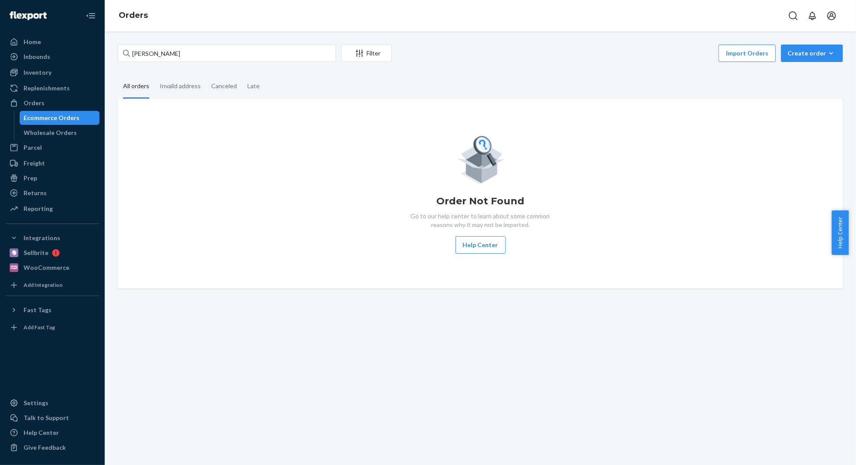 Image resolution: width=856 pixels, height=465 pixels. What do you see at coordinates (52, 118) in the screenshot?
I see `div: Ecommerce Orders` at bounding box center [52, 118].